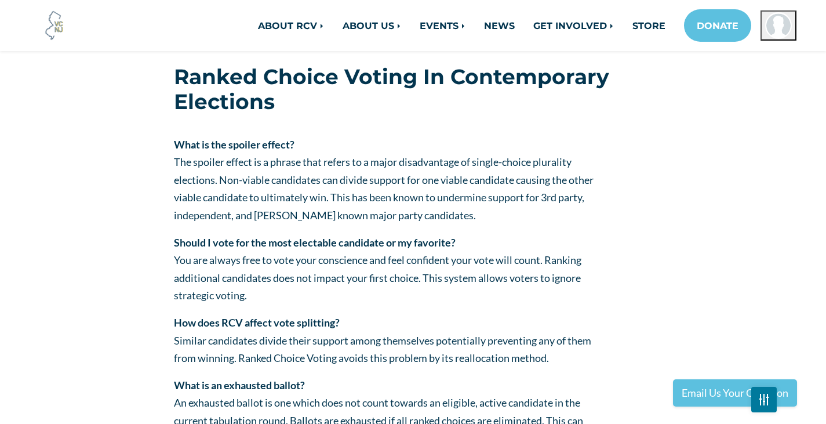 This screenshot has height=424, width=826. What do you see at coordinates (735, 392) in the screenshot?
I see `a: Email Us Your Question` at bounding box center [735, 392].